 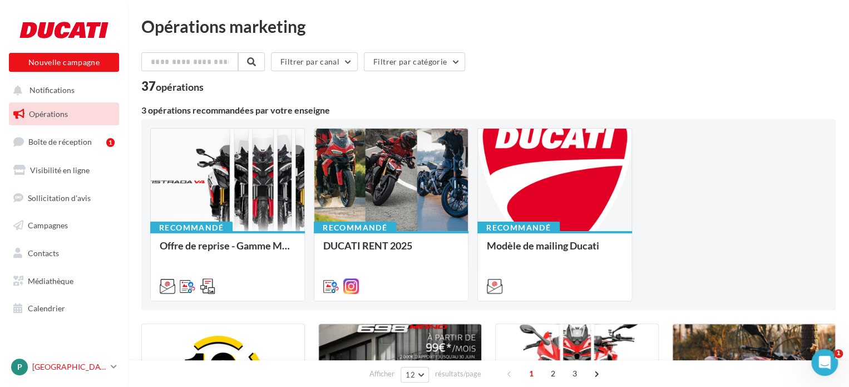 What do you see at coordinates (458, 373) in the screenshot?
I see `span: résultats/page` at bounding box center [458, 373].